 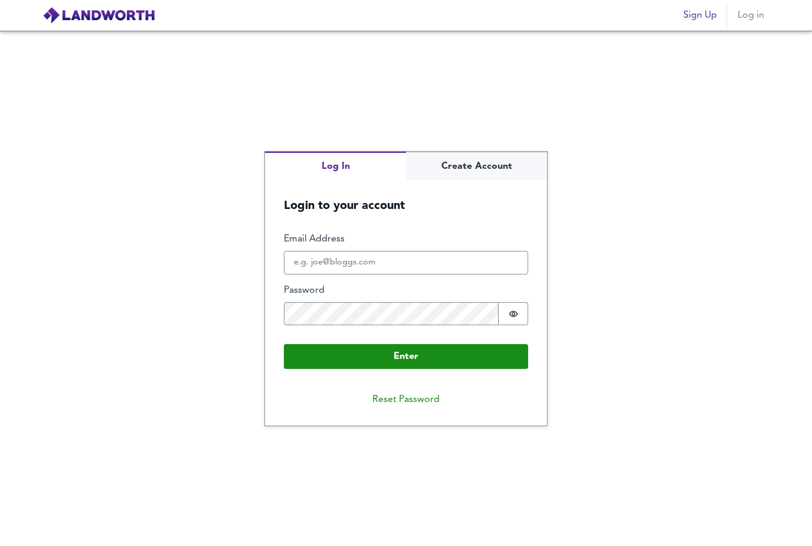 What do you see at coordinates (700, 15) in the screenshot?
I see `button: Sign Up` at bounding box center [700, 15].